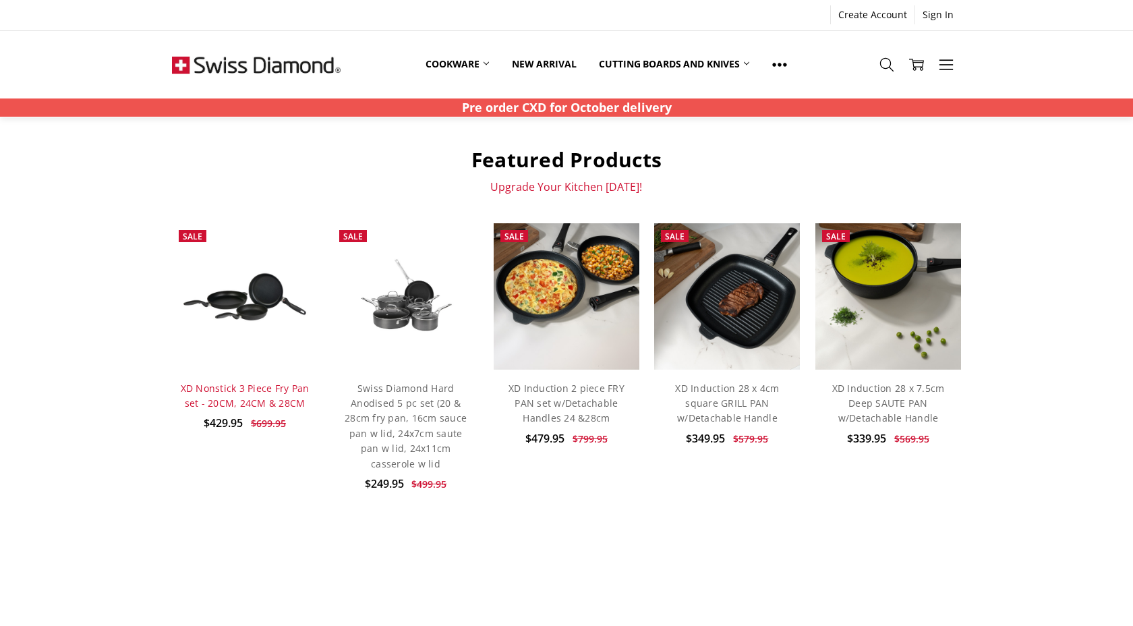 The image size is (1133, 626). I want to click on span: $499.95, so click(429, 483).